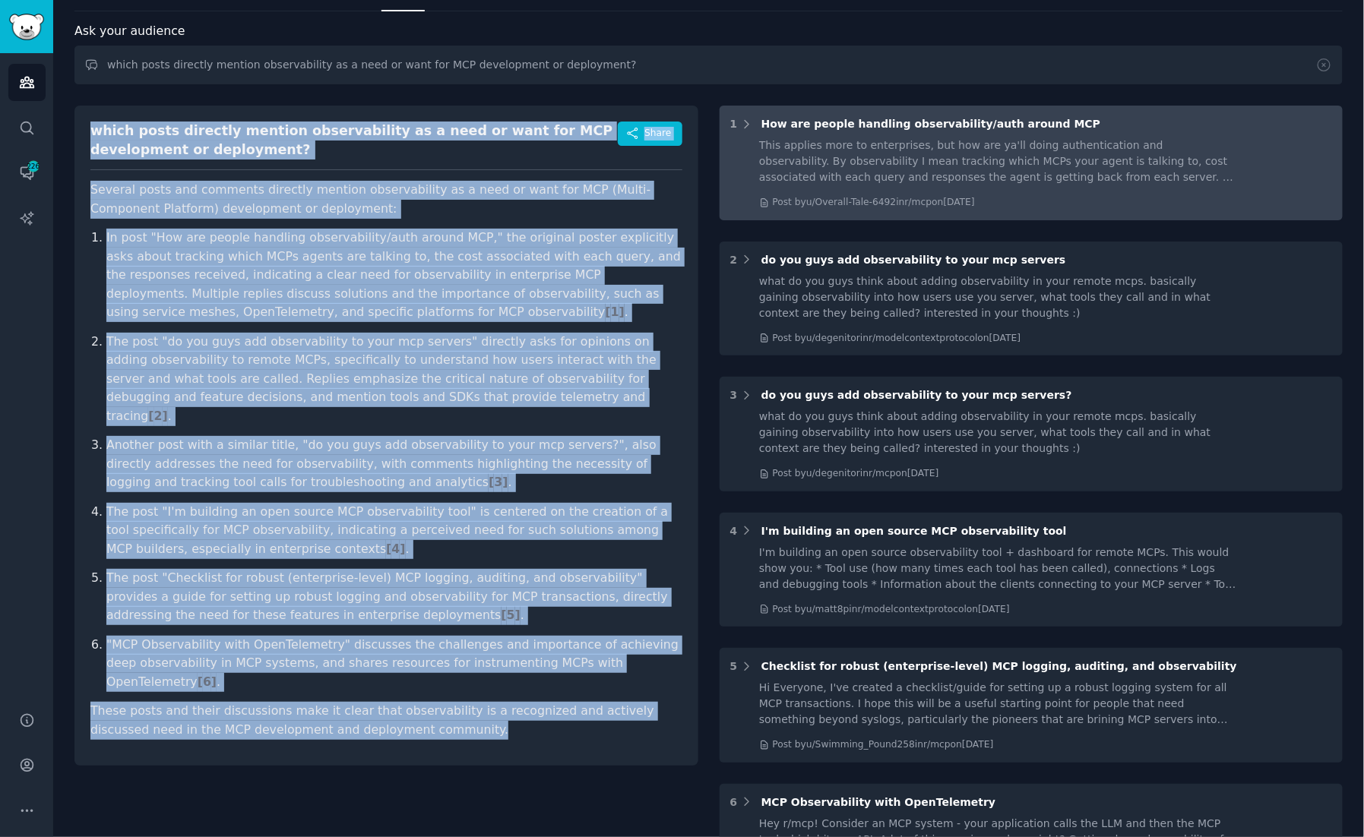 The width and height of the screenshot is (1364, 837). What do you see at coordinates (395, 549) in the screenshot?
I see `span: [ 4 ]` at bounding box center [395, 549].